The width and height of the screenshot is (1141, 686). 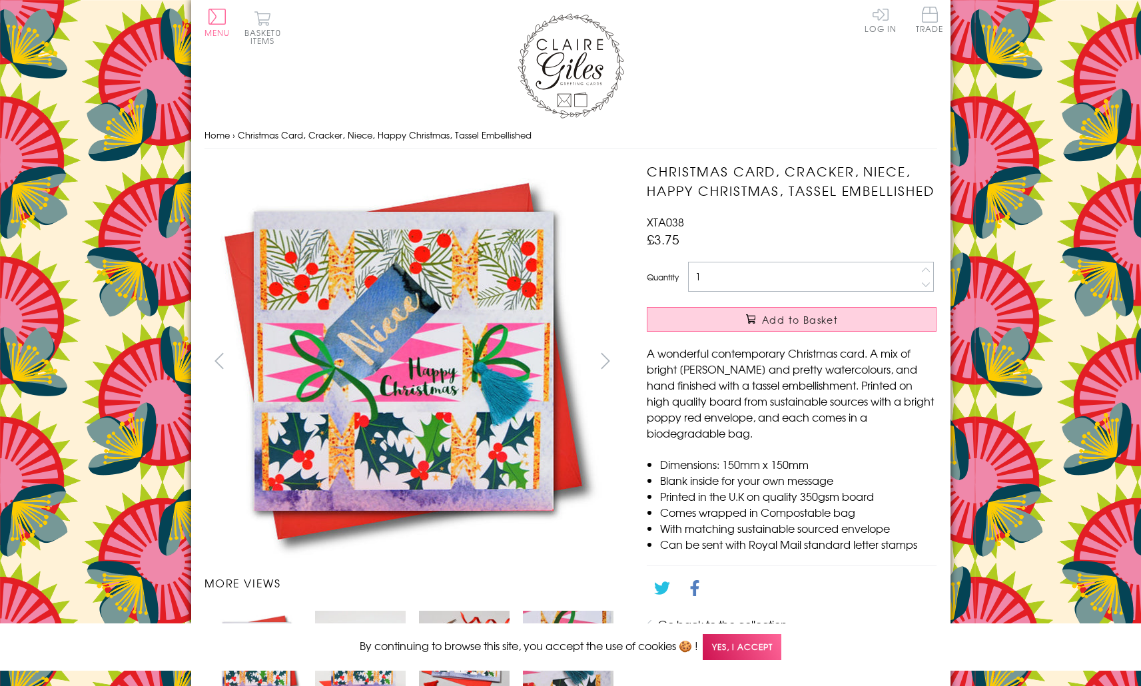 What do you see at coordinates (791, 319) in the screenshot?
I see `button: Add to Basket` at bounding box center [791, 319].